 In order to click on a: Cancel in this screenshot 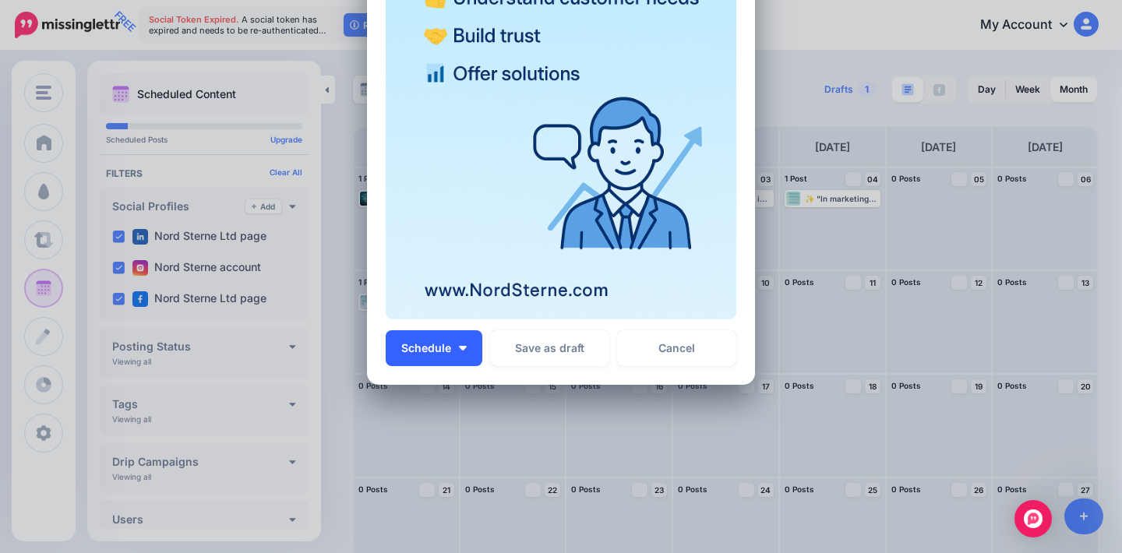, I will do `click(676, 348)`.